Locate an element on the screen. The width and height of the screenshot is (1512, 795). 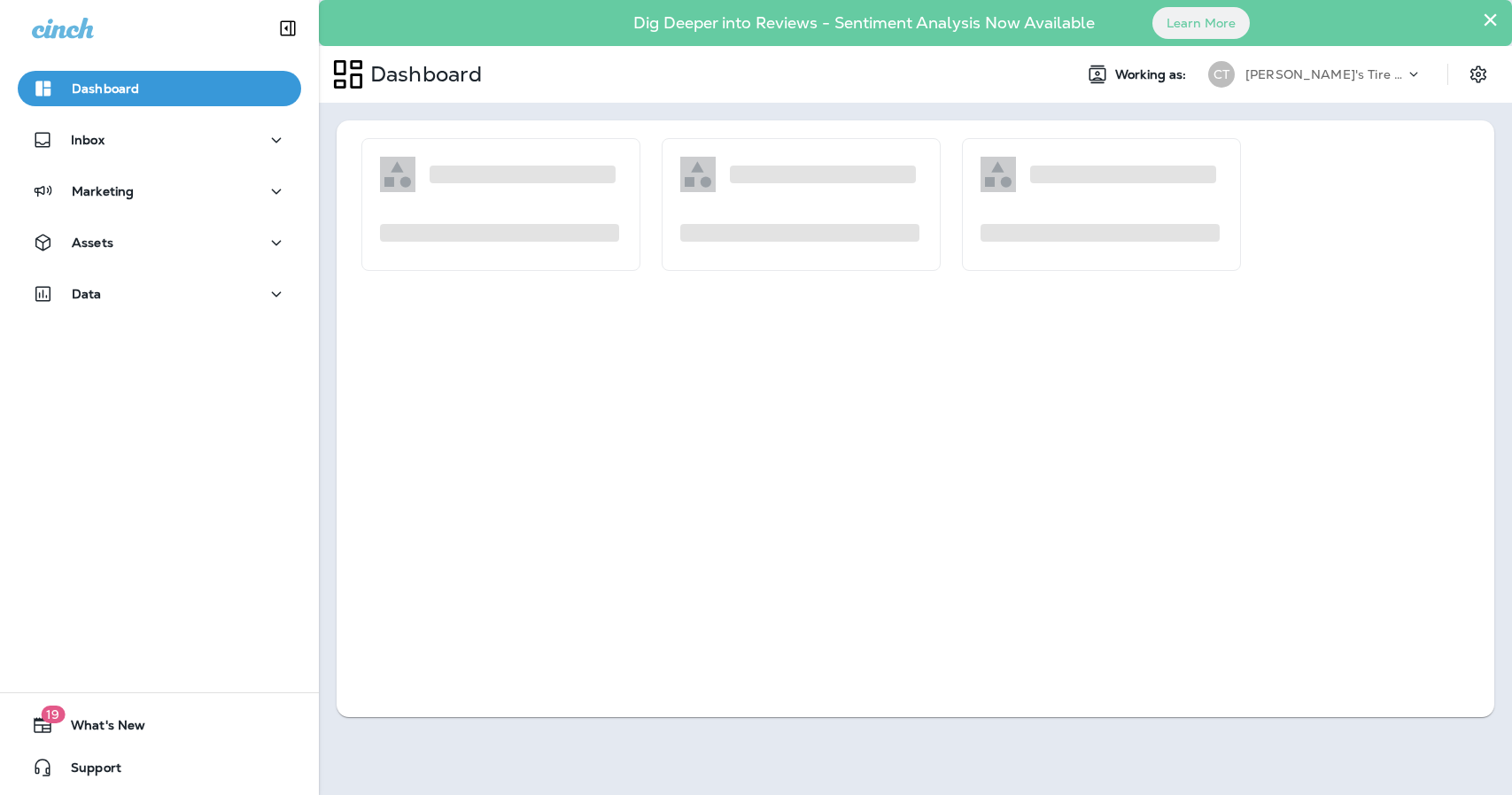
div: CT is located at coordinates (1222, 75).